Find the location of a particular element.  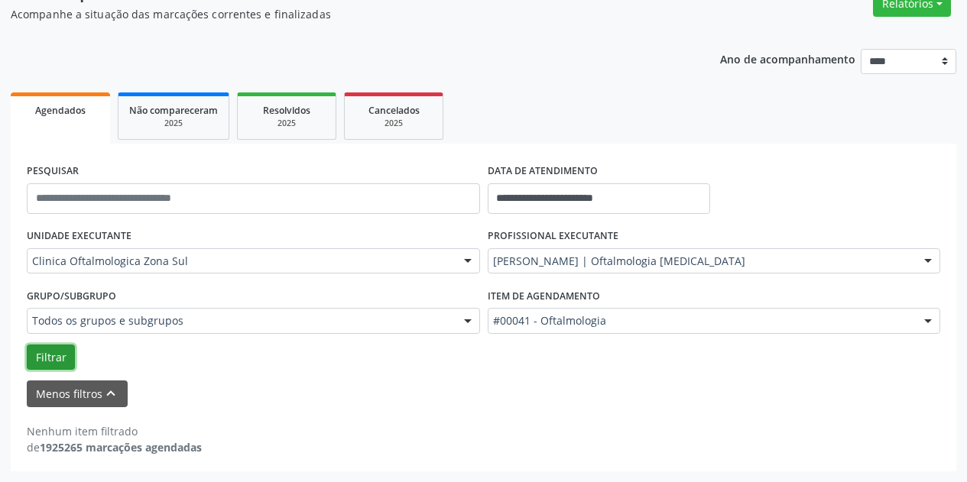

span: #00041 - Oftalmologia is located at coordinates (701, 321).